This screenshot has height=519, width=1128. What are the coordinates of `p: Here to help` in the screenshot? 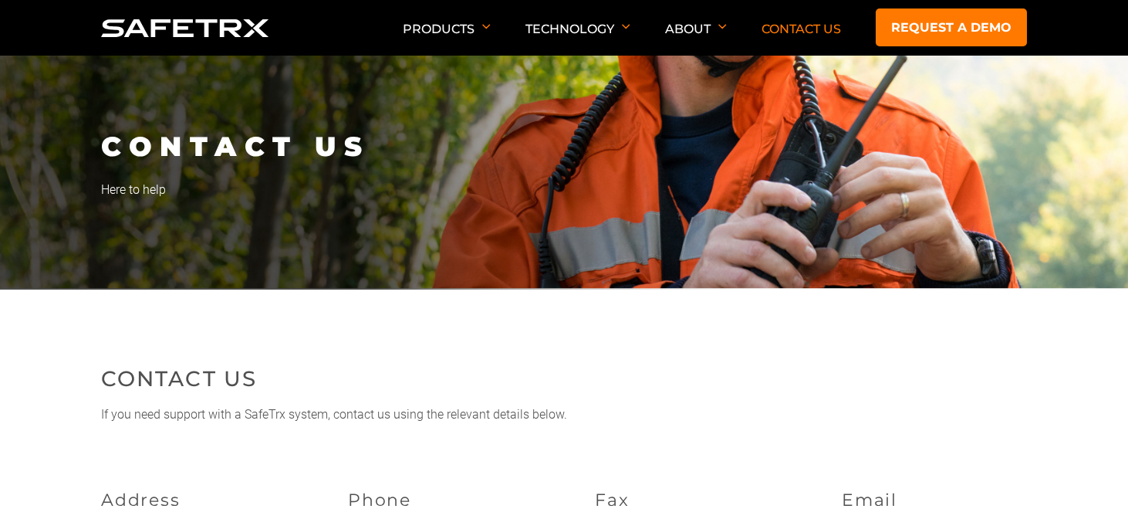 It's located at (564, 190).